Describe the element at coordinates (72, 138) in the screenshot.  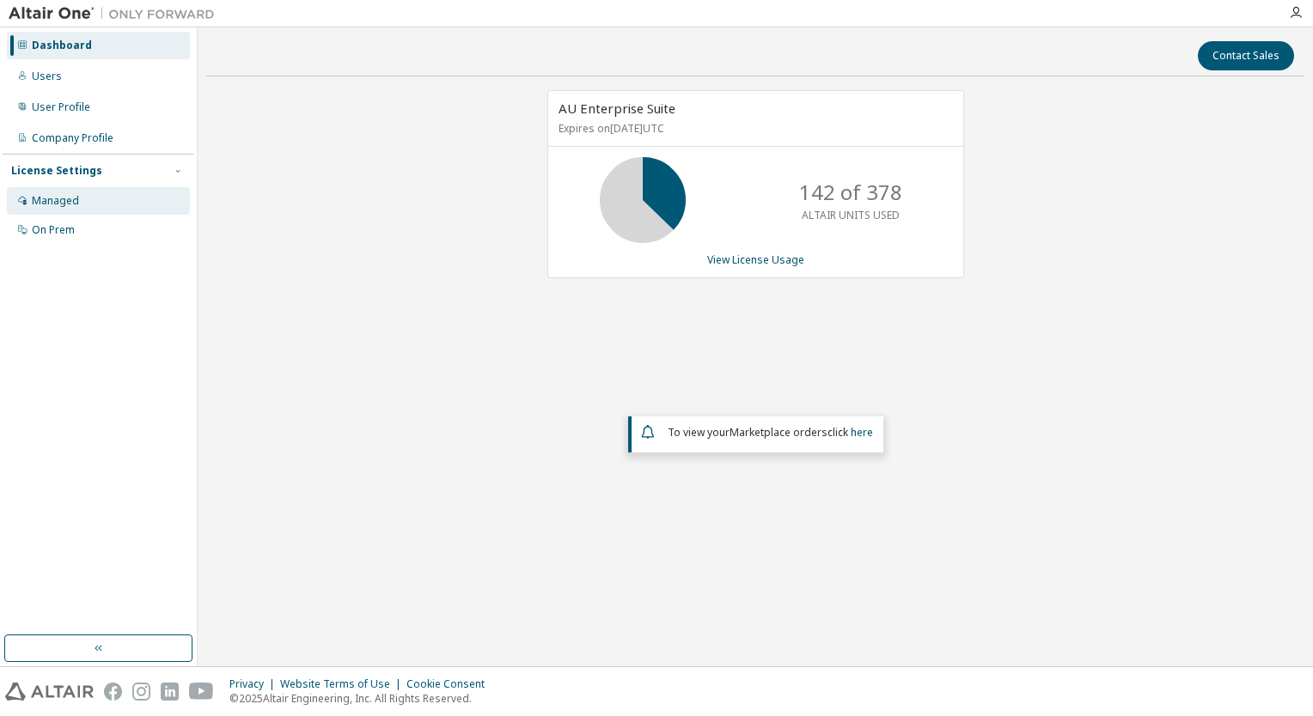
I see `div: Company Profile` at that location.